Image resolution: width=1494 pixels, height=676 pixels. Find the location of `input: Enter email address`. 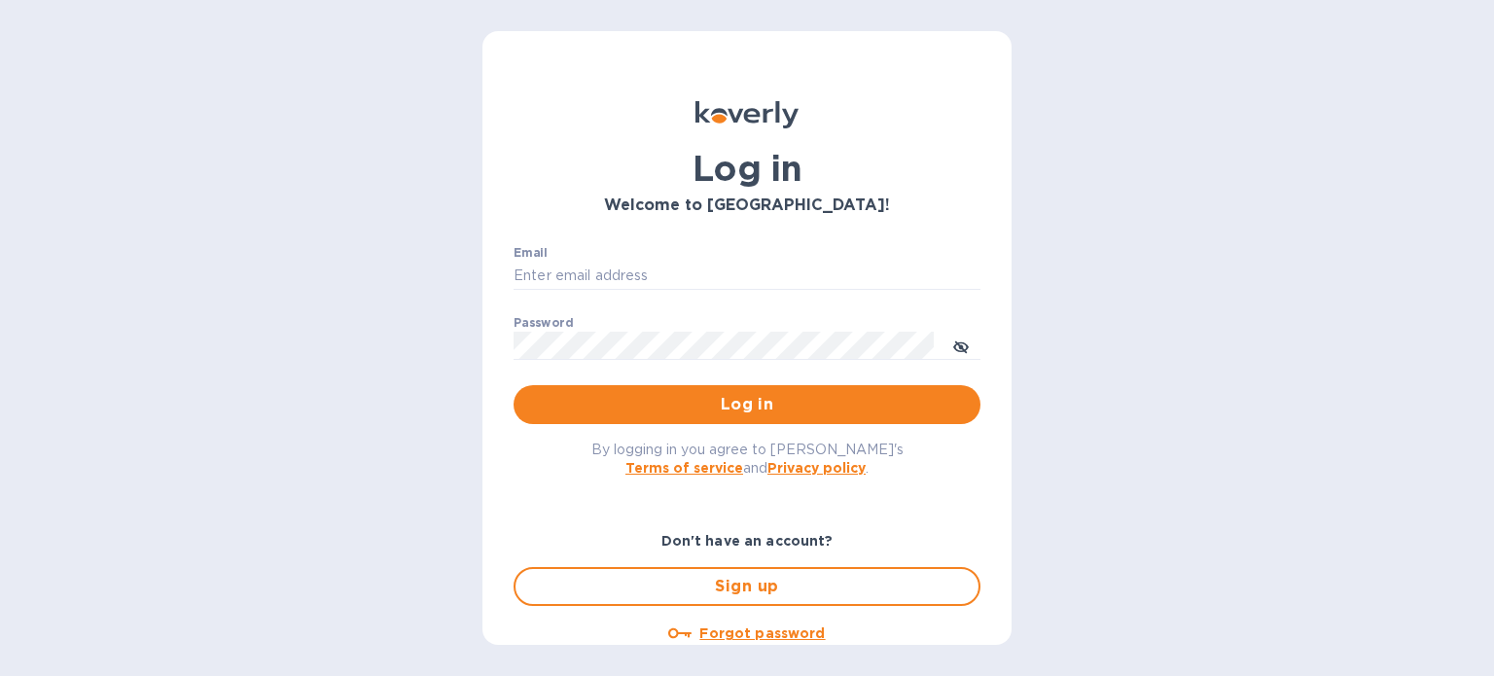

input: Enter email address is located at coordinates (747, 276).